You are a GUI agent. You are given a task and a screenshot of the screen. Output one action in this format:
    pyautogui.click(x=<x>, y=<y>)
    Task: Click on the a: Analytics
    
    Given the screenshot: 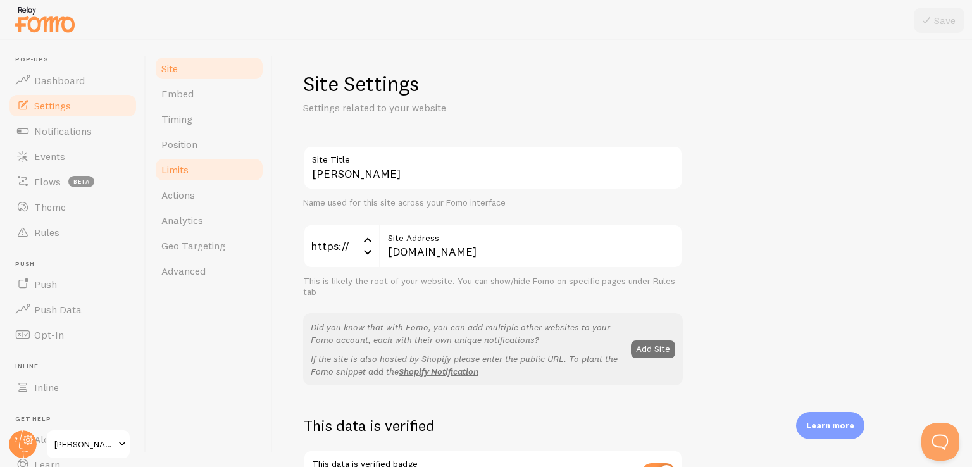 What is the action you would take?
    pyautogui.click(x=209, y=220)
    